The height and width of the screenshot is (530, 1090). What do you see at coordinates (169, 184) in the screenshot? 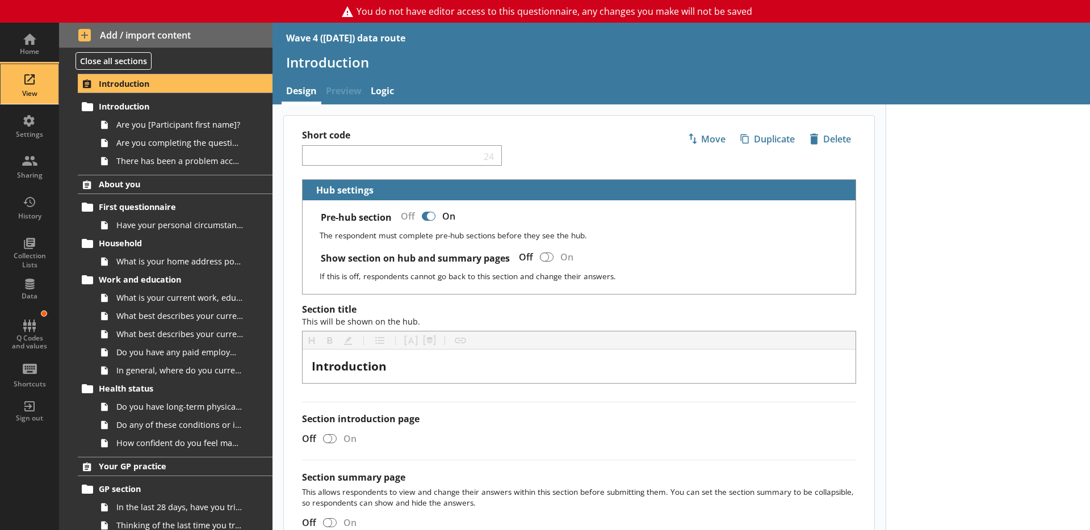
I see `span: About you` at bounding box center [169, 184].